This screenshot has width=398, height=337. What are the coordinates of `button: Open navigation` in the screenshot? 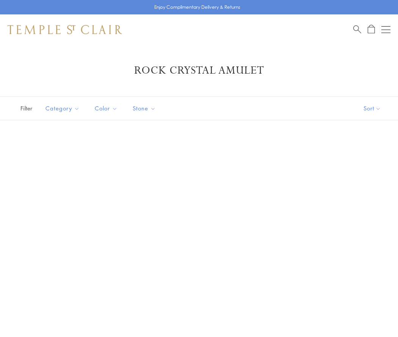 It's located at (386, 30).